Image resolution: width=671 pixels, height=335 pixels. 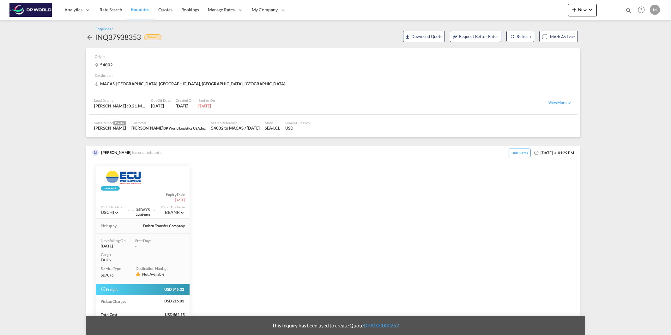 What do you see at coordinates (582, 10) in the screenshot?
I see `button: icon-plus 400-fgNewicon-chevron-down` at bounding box center [582, 10].